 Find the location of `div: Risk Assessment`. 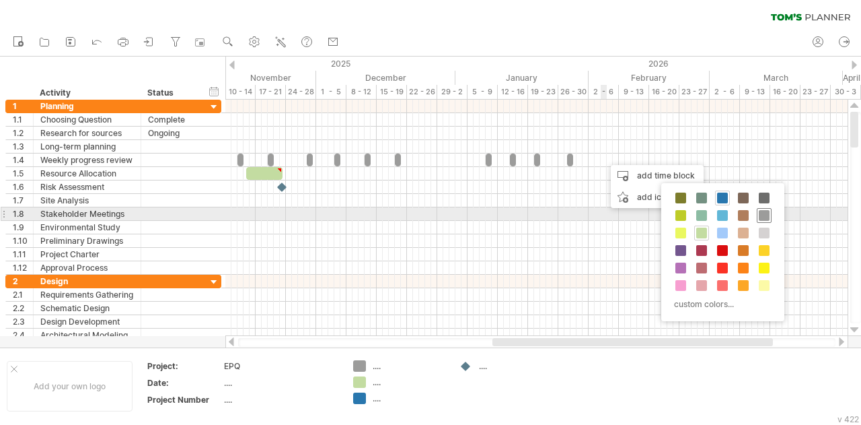

div: Risk Assessment is located at coordinates (87, 186).